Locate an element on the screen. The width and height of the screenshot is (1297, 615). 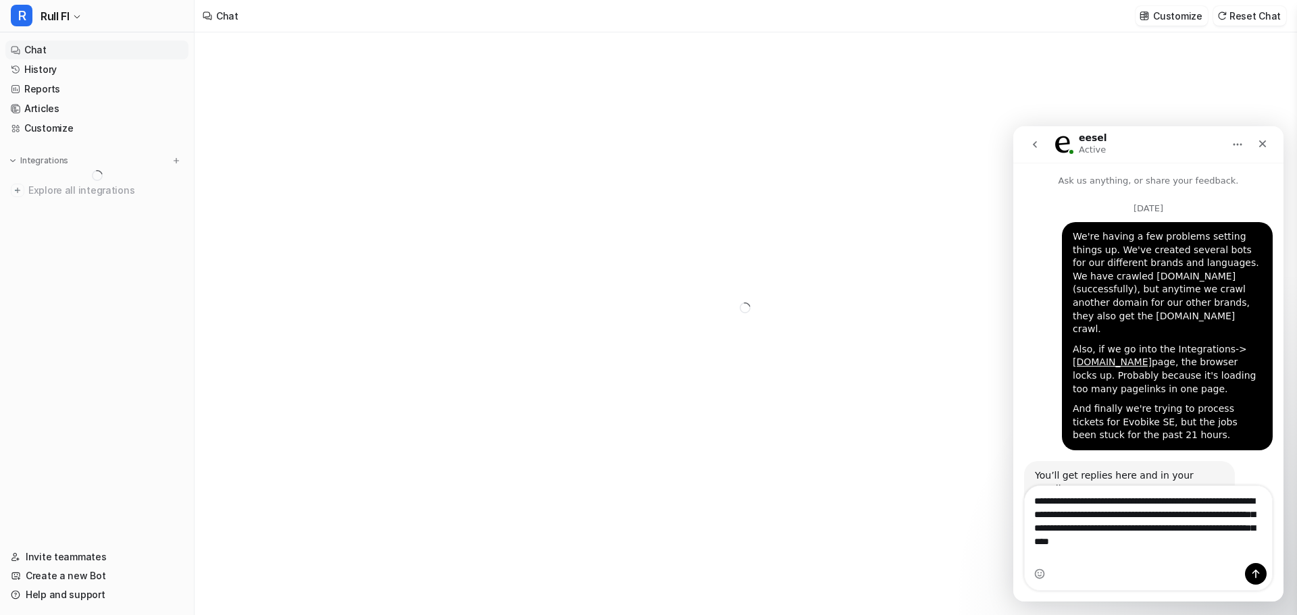
textarea: Message… is located at coordinates (135, 392).